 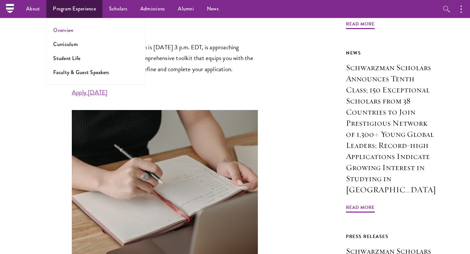 What do you see at coordinates (81, 72) in the screenshot?
I see `a: Faculty & Guest Speakers` at bounding box center [81, 72].